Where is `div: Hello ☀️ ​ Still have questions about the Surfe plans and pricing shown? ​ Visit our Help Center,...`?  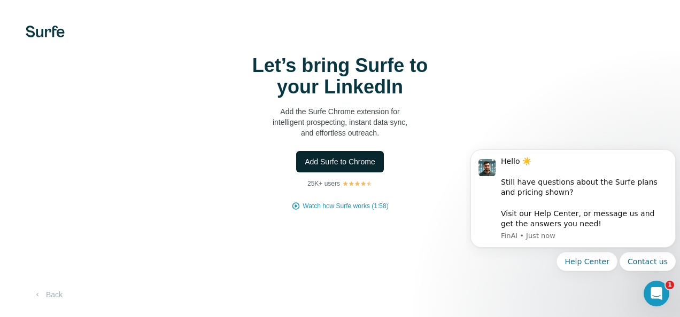
div: Hello ☀️ ​ Still have questions about the Surfe plans and pricing shown? ​ Visit our Help Center,... is located at coordinates (118, 77).